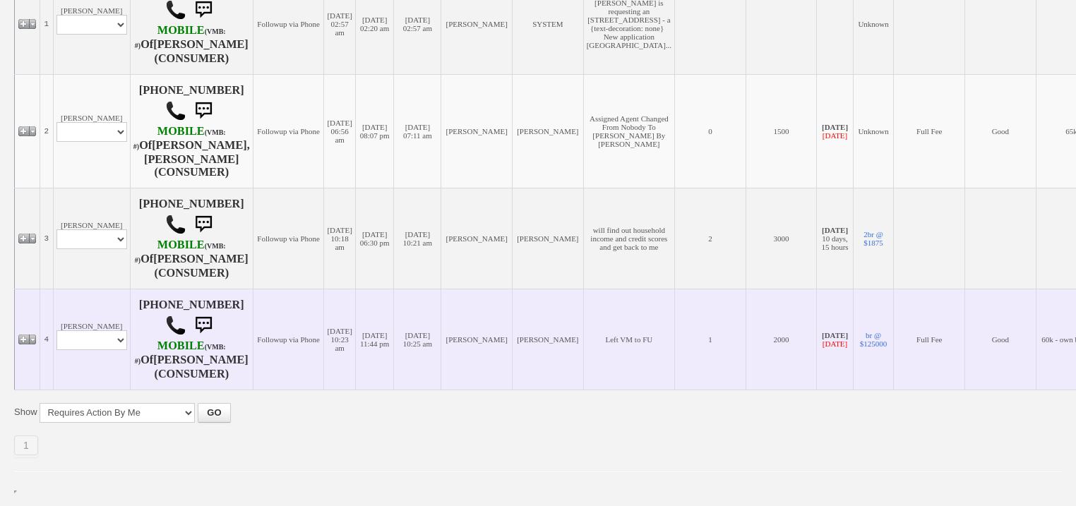 This screenshot has height=506, width=1076. I want to click on td: 4, so click(47, 339).